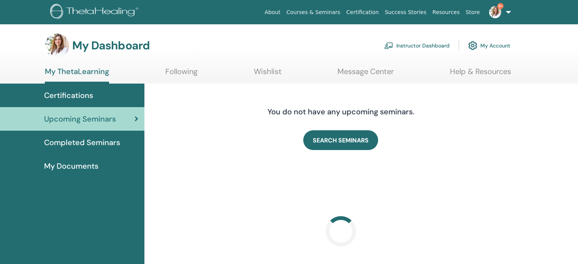 This screenshot has height=264, width=578. I want to click on a: Success Stories, so click(405, 12).